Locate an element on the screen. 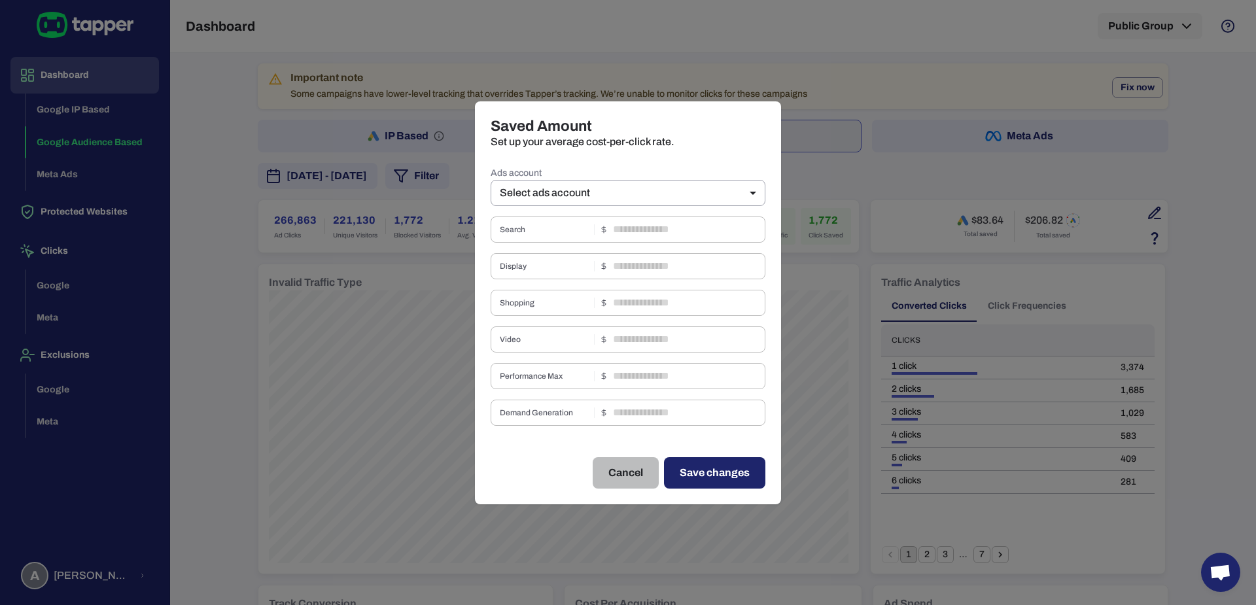 This screenshot has width=1256, height=605. button: Cancel is located at coordinates (625, 473).